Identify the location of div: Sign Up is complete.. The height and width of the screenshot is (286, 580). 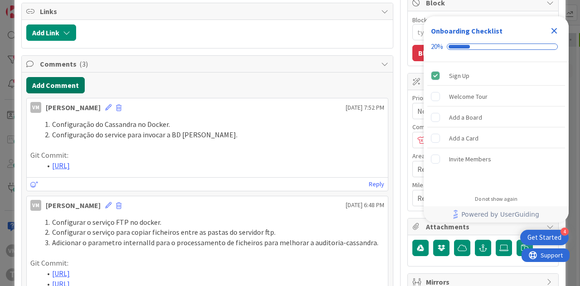
(496, 76).